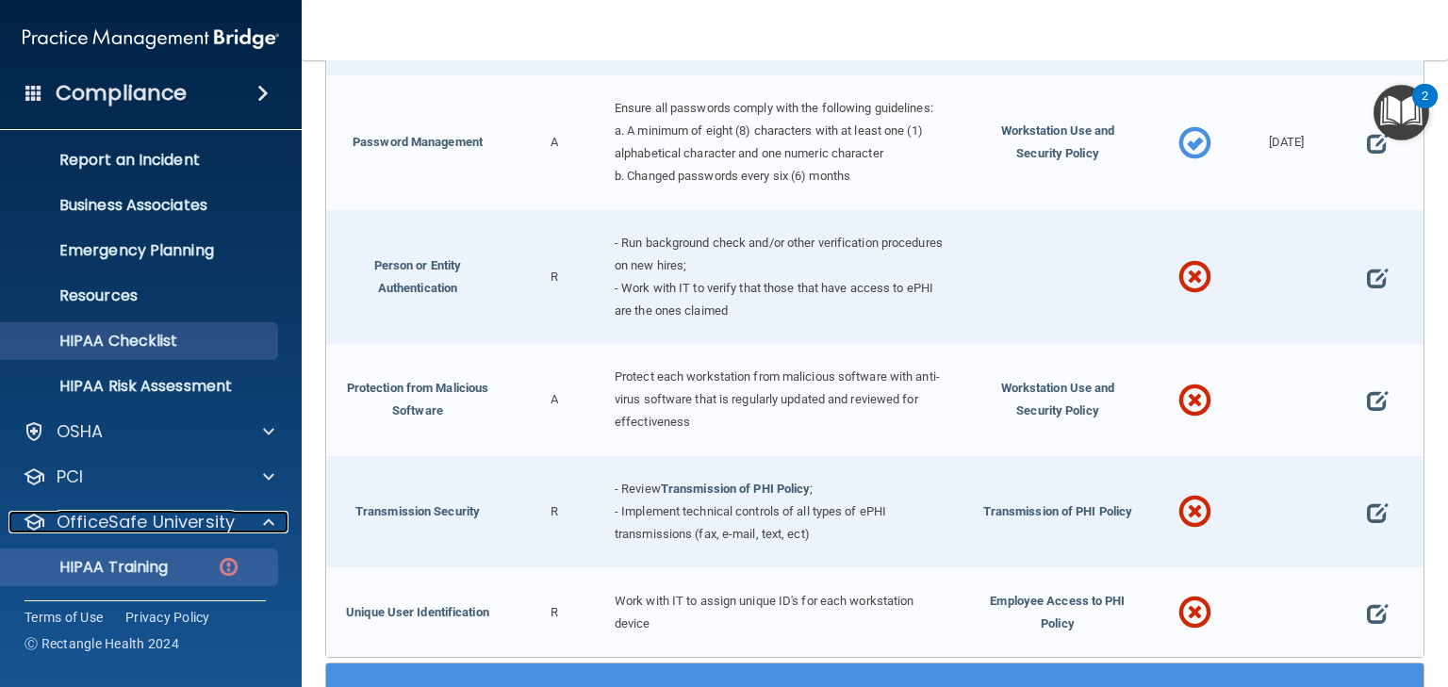 The height and width of the screenshot is (687, 1448). What do you see at coordinates (774, 107) in the screenshot?
I see `span: Ensure all passwords comply with the following guidelines:` at bounding box center [774, 107].